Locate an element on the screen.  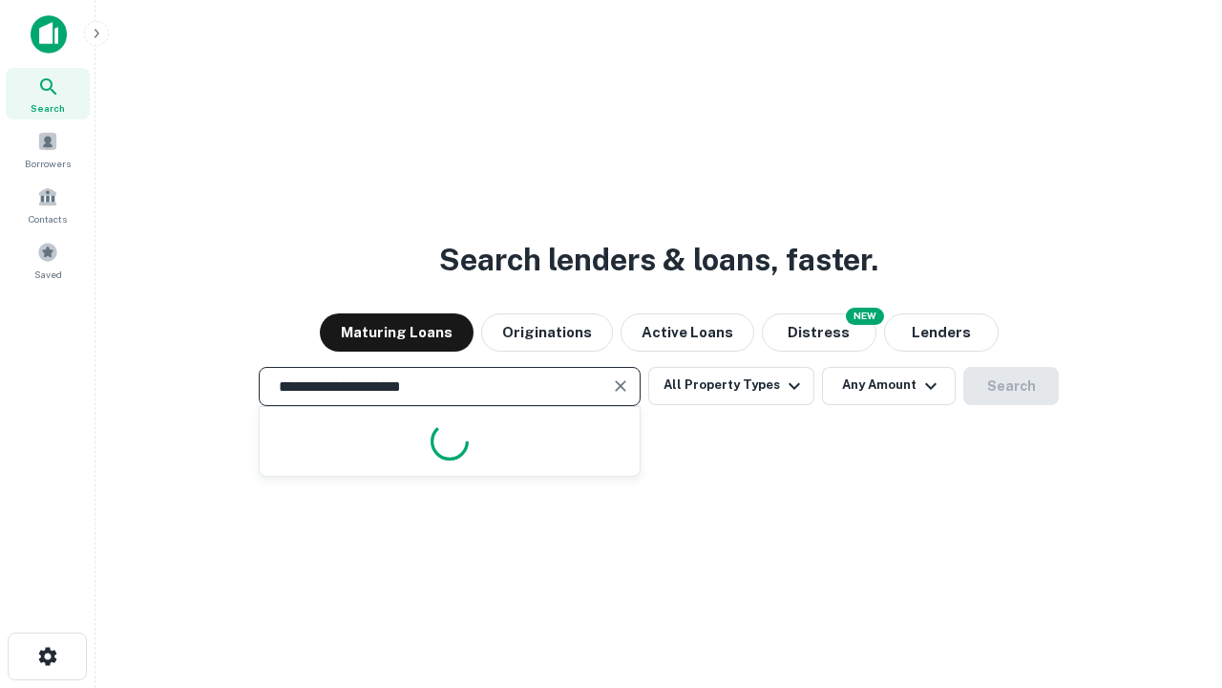
a: Saved is located at coordinates (48, 260).